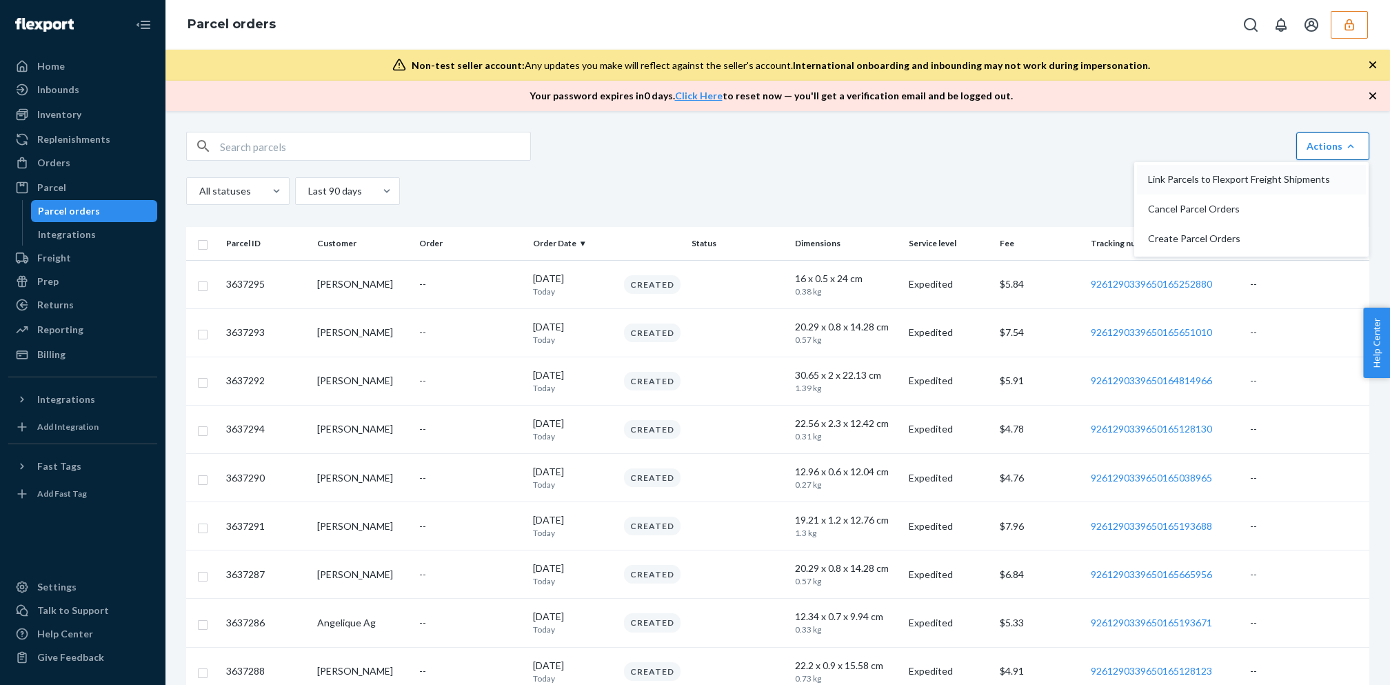  Describe the element at coordinates (199, 191) in the screenshot. I see `input: All statuses` at that location.